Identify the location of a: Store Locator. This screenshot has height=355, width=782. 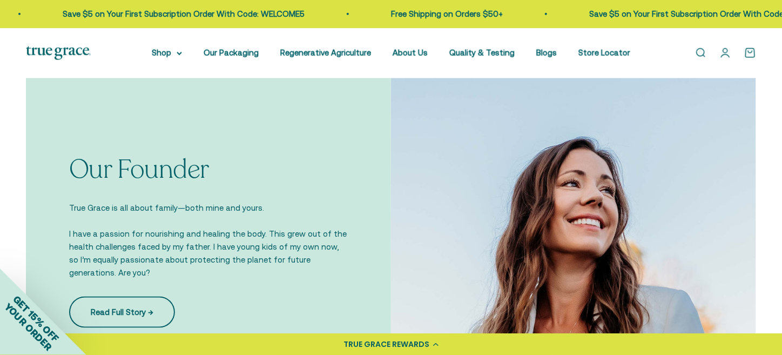
(604, 52).